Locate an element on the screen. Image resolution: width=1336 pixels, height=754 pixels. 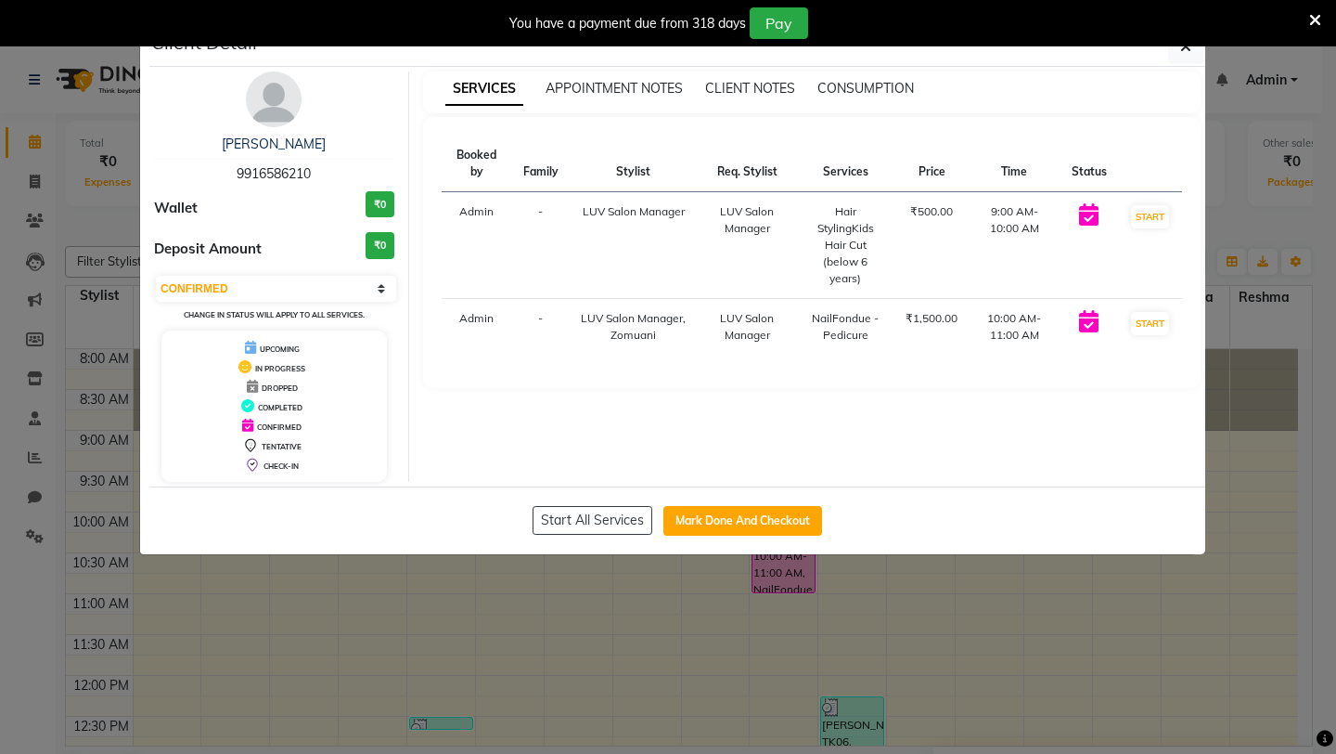
div: NailFondue - Pedicure is located at coordinates (845, 327).